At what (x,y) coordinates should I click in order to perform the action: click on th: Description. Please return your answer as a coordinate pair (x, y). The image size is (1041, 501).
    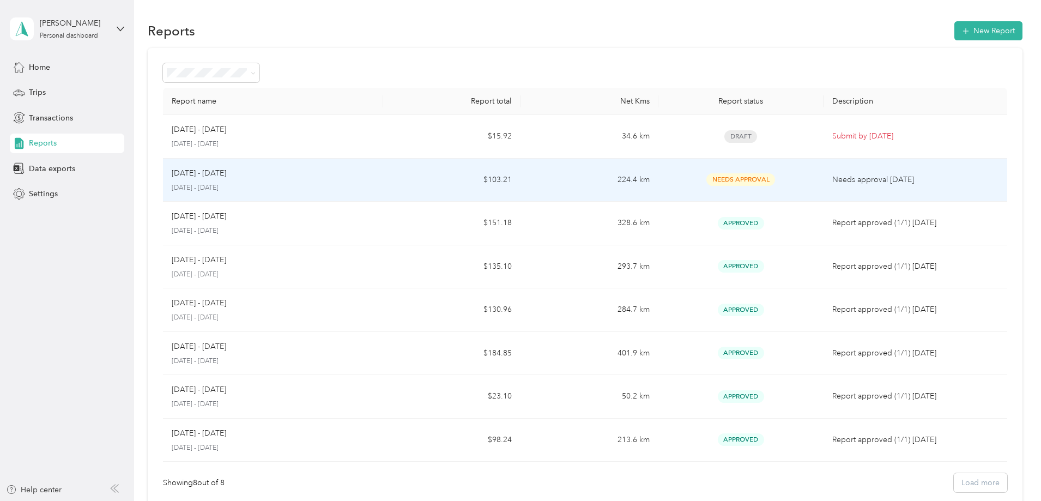
    Looking at the image, I should click on (915, 101).